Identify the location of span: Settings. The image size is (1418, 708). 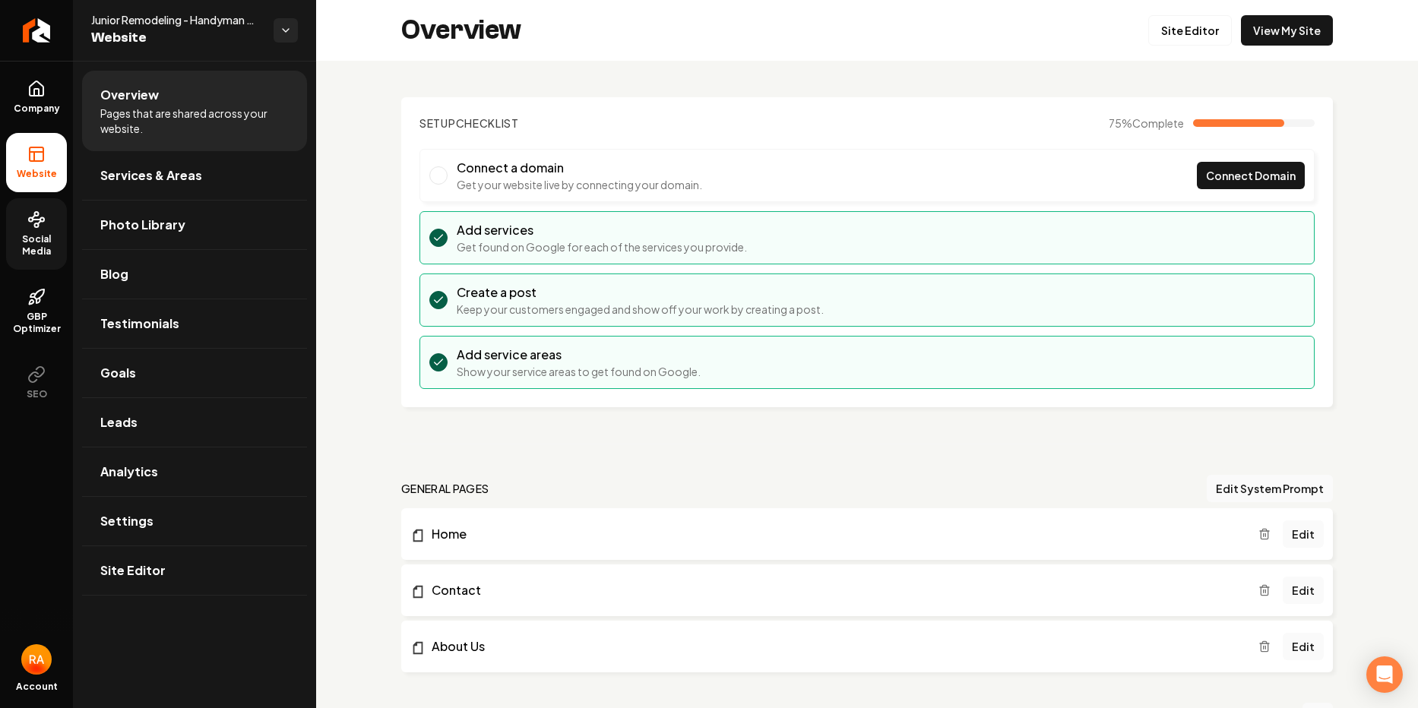
(127, 521).